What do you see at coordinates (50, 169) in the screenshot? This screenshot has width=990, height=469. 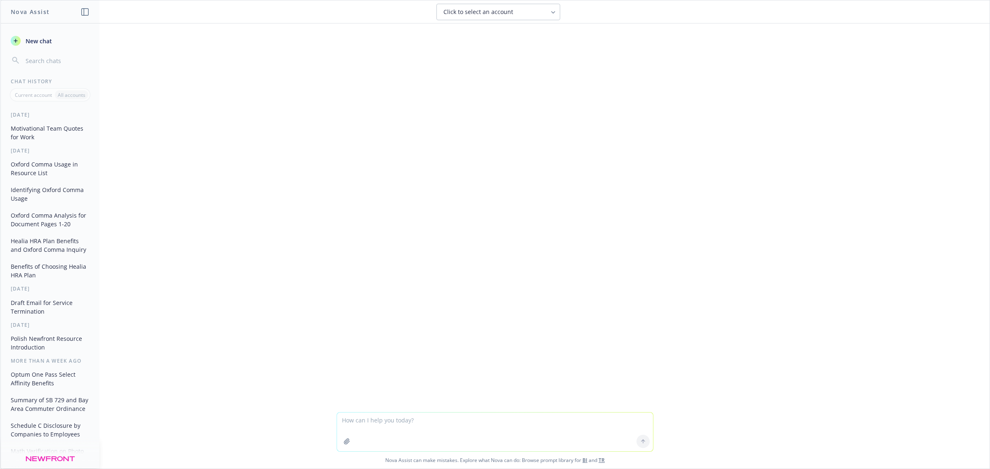 I see `button: Oxford Comma Usage in Resource List` at bounding box center [50, 169].